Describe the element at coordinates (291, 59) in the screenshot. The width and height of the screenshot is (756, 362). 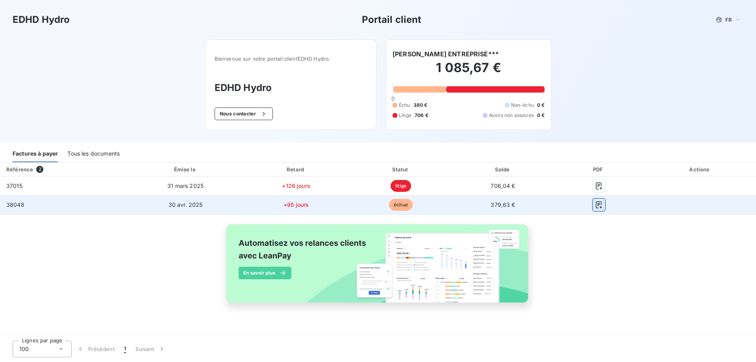
I see `span: Bienvenue sur votre portail client EDHD Hydro .` at that location.